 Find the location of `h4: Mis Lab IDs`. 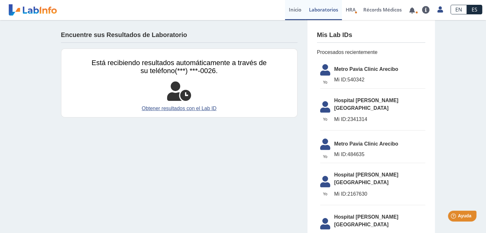

h4: Mis Lab IDs is located at coordinates (334, 35).